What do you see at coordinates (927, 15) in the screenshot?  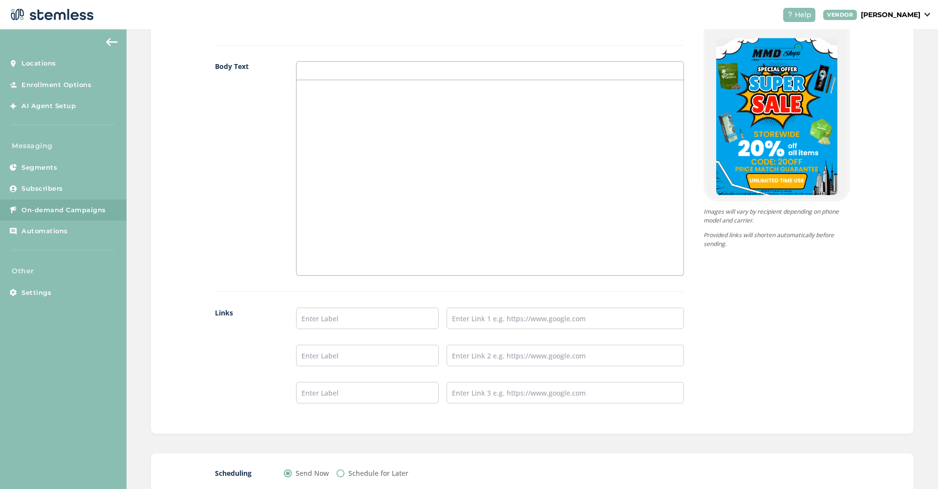 I see `img: icon_down-arrow-small-66adaf34.svg` at bounding box center [927, 15].